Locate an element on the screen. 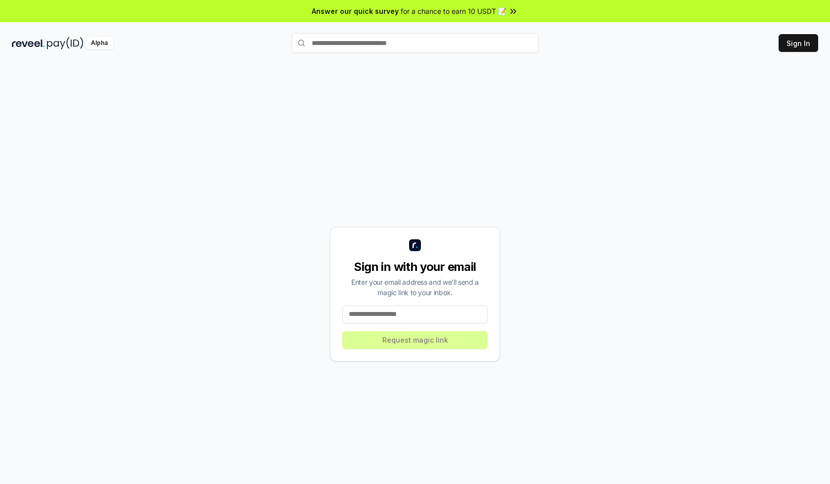  span: Answer our quick survey is located at coordinates (355, 11).